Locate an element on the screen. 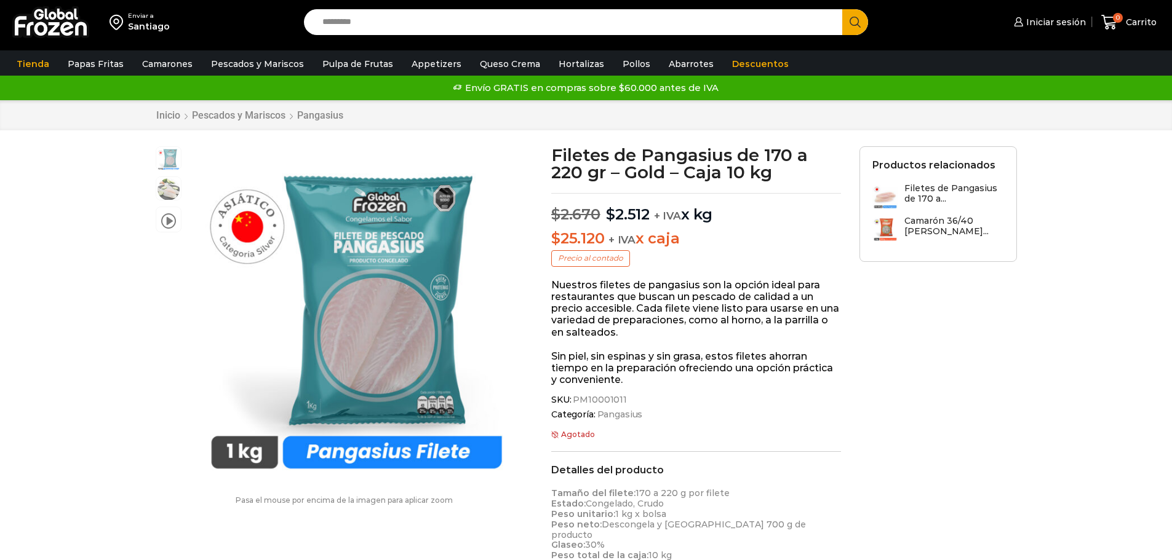 The image size is (1172, 560). p: Precio al contado is located at coordinates (590, 258).